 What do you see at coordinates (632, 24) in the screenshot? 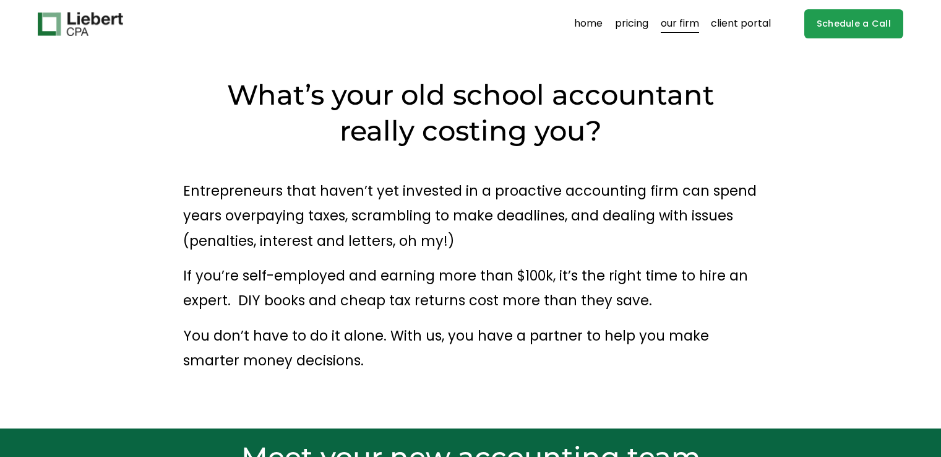
I see `a: pricing` at bounding box center [632, 24].